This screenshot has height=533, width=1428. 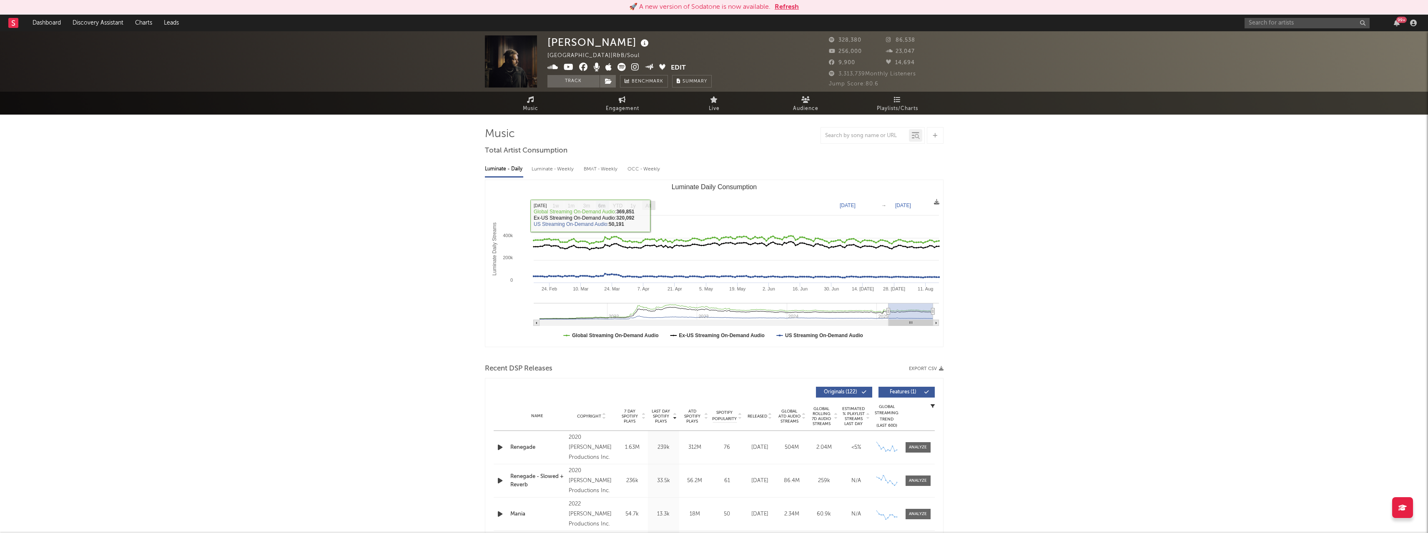 What do you see at coordinates (632, 206) in the screenshot?
I see `text: 1y` at bounding box center [632, 206].